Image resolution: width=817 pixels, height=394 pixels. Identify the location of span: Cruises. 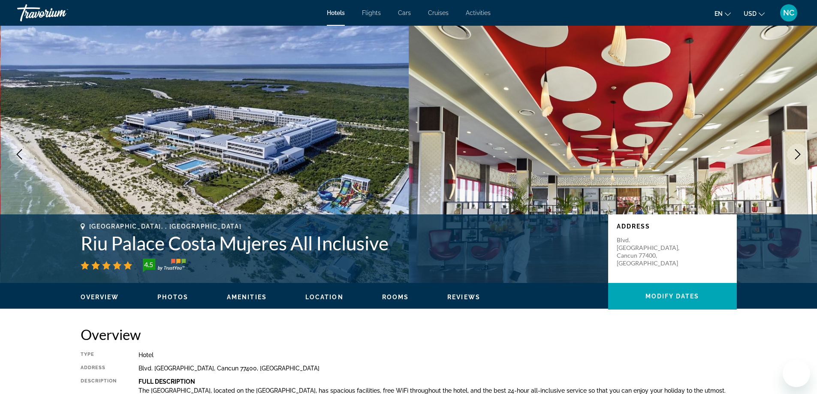
(438, 13).